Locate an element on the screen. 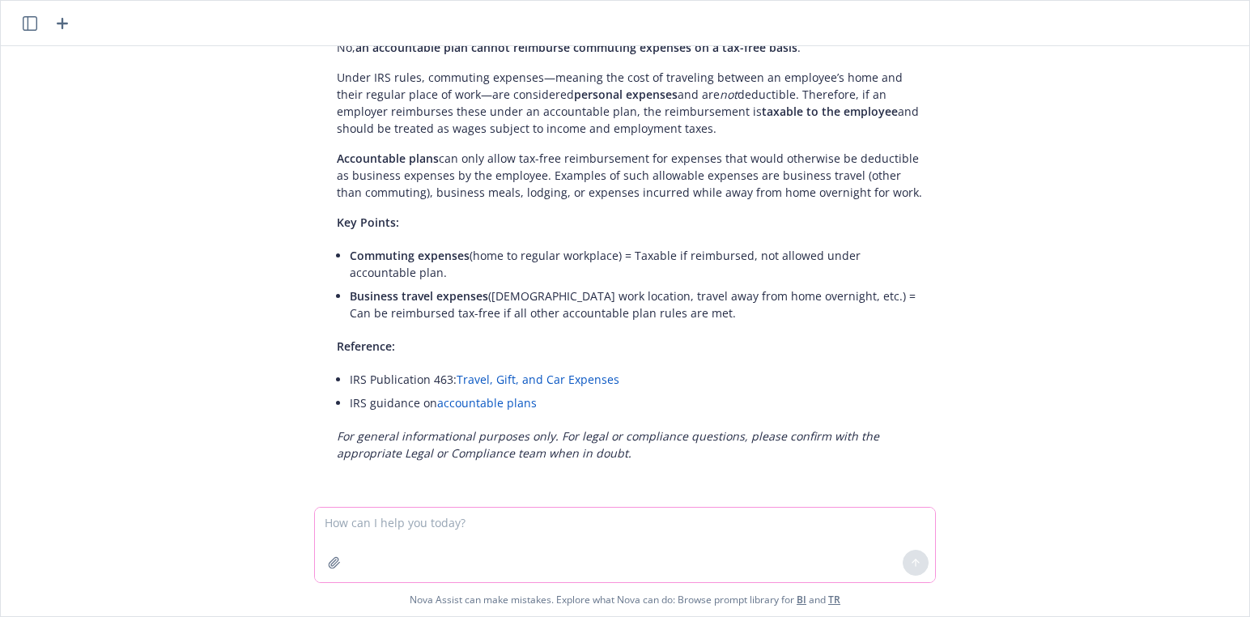 This screenshot has width=1250, height=617. span: personal expenses is located at coordinates (626, 94).